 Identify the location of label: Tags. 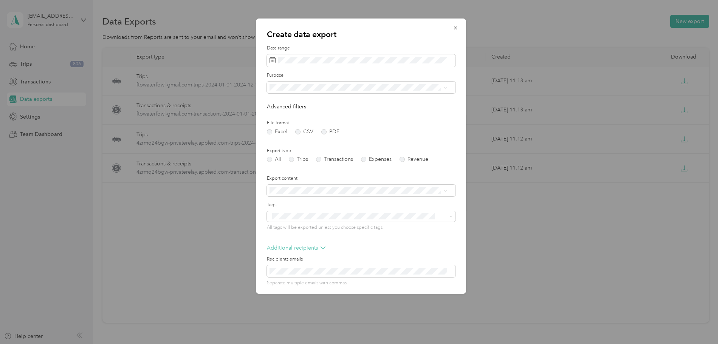
(361, 205).